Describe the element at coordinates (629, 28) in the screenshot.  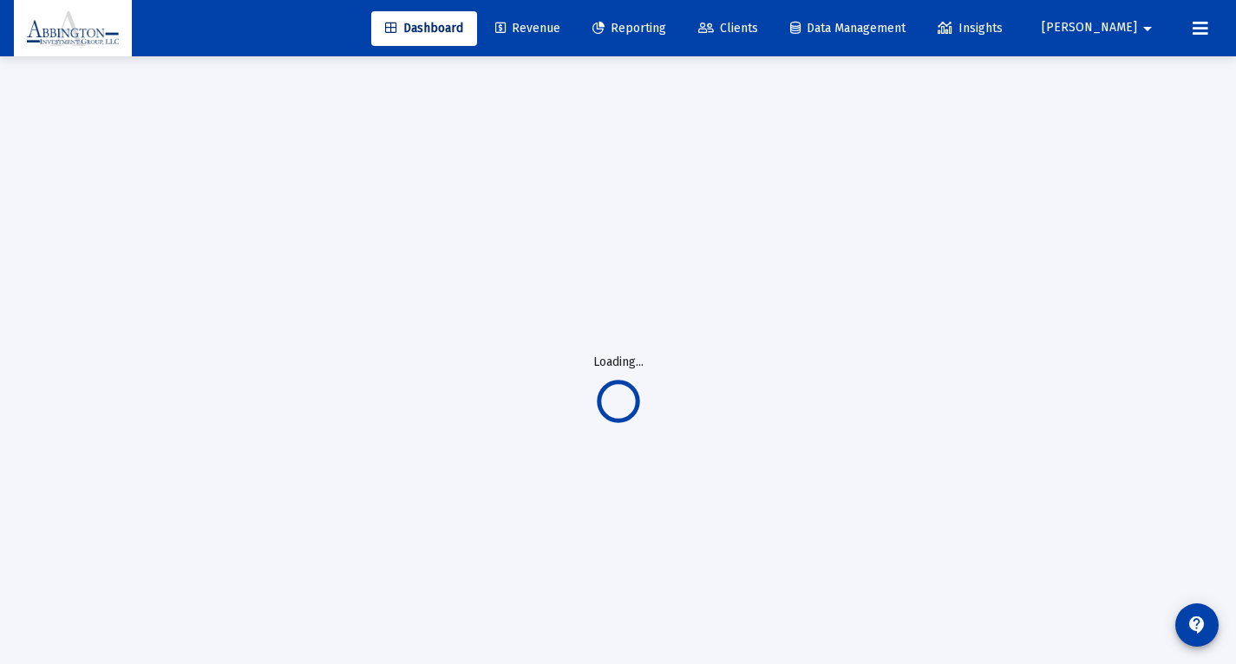
I see `span: Reporting` at that location.